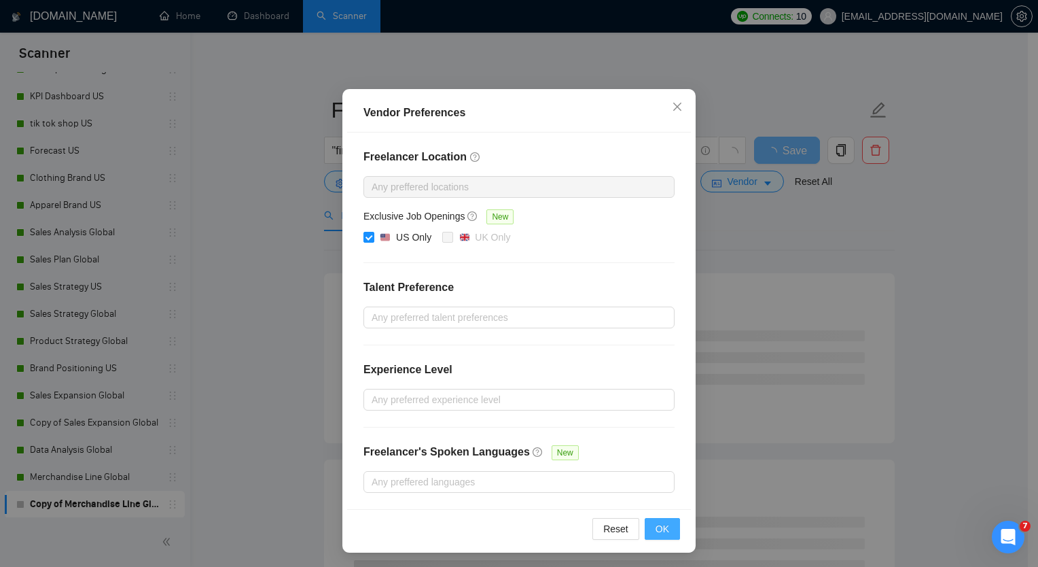  What do you see at coordinates (663, 529) in the screenshot?
I see `span: OK` at bounding box center [663, 529].